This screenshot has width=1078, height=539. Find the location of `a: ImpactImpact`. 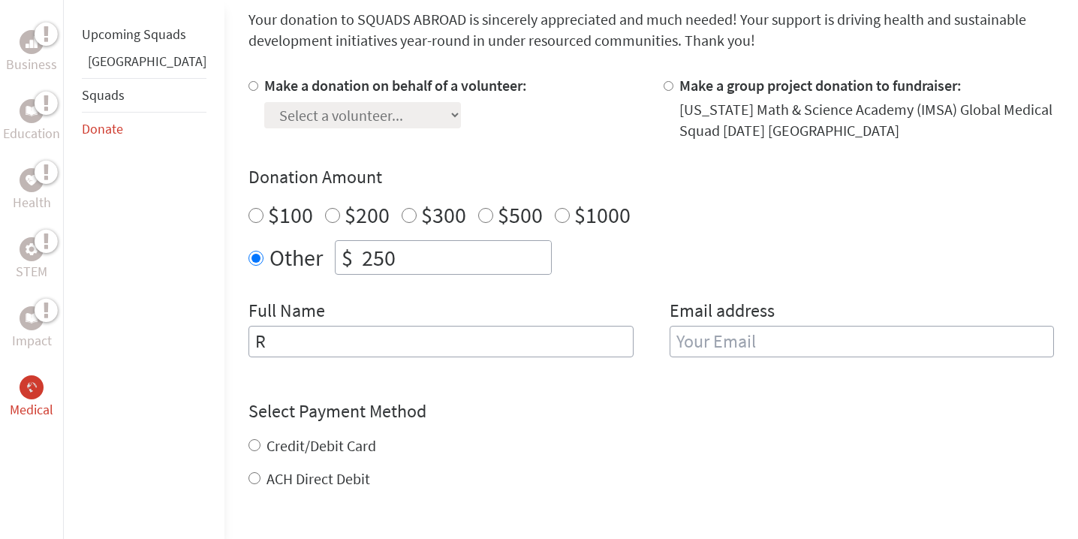

a: ImpactImpact is located at coordinates (32, 329).